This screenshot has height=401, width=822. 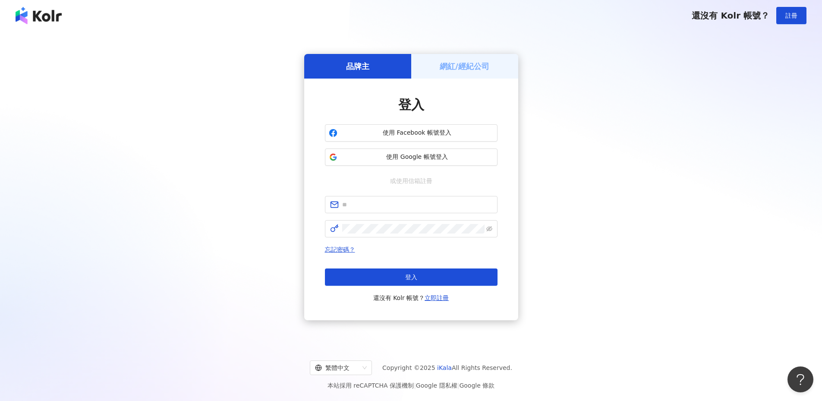 I want to click on div: 繁體中文, so click(x=337, y=368).